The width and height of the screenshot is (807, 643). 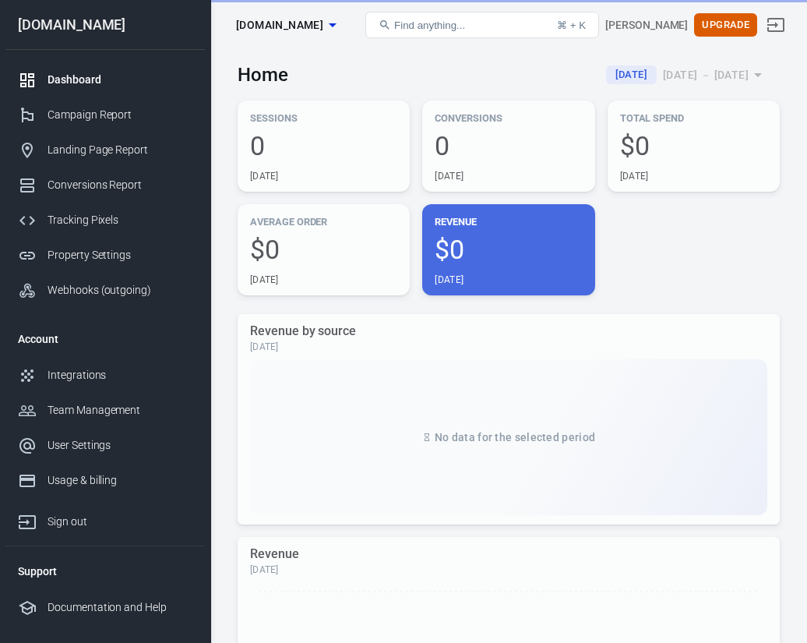 I want to click on a: Team Management, so click(x=105, y=410).